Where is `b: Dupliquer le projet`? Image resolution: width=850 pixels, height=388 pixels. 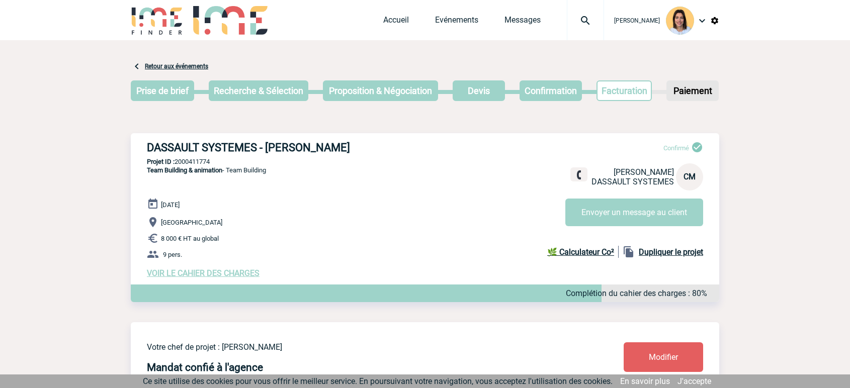
b: Dupliquer le projet is located at coordinates (671, 252).